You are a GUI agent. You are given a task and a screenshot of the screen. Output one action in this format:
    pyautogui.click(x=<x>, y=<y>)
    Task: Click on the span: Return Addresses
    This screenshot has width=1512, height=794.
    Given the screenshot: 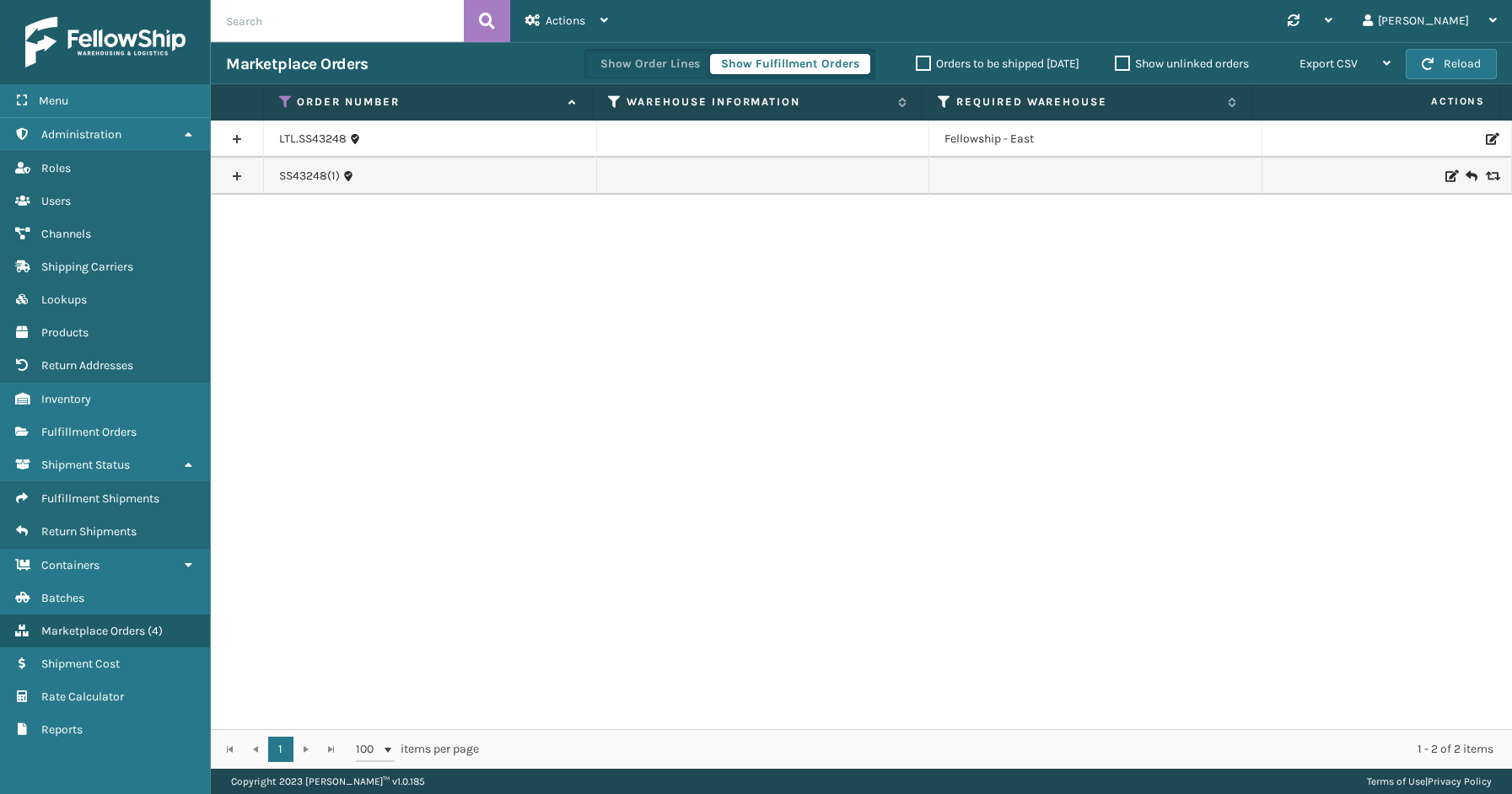 What is the action you would take?
    pyautogui.click(x=87, y=365)
    